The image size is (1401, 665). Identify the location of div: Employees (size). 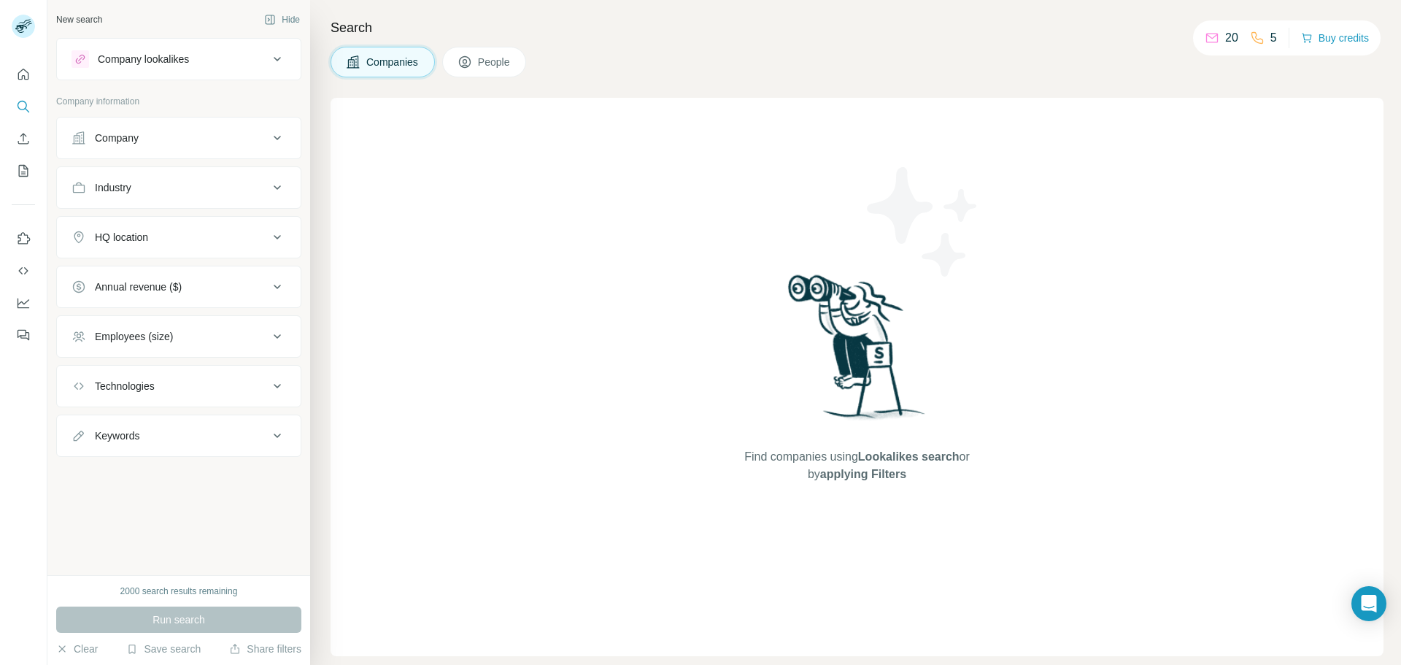
(134, 336).